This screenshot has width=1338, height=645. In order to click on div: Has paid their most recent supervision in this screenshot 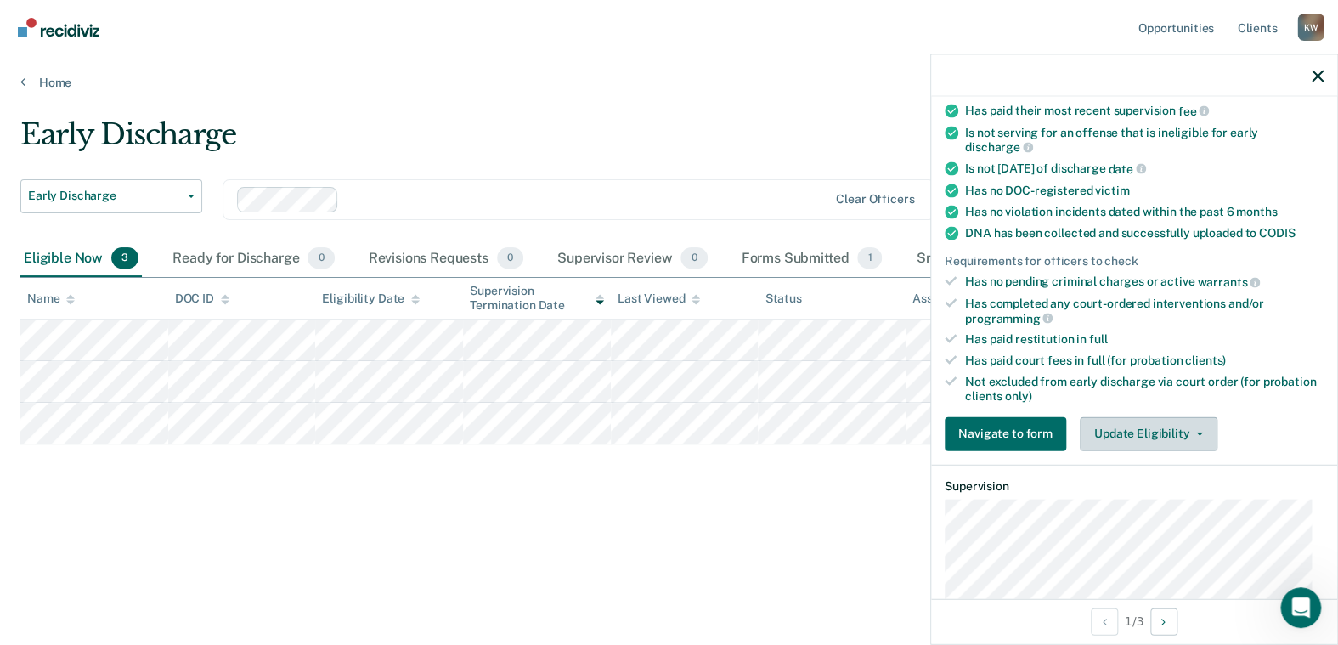, I will do `click(1144, 111)`.